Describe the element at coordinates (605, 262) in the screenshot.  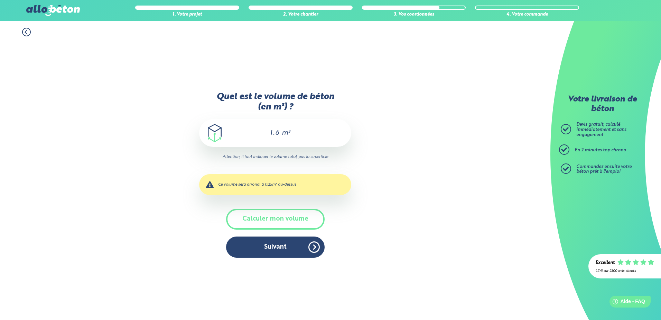
I see `div: Excellent` at that location.